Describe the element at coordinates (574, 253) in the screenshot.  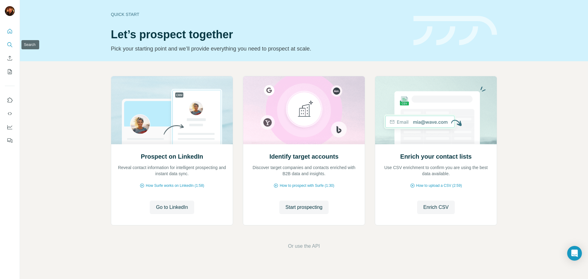
I see `div: Open Intercom Messenger` at that location.